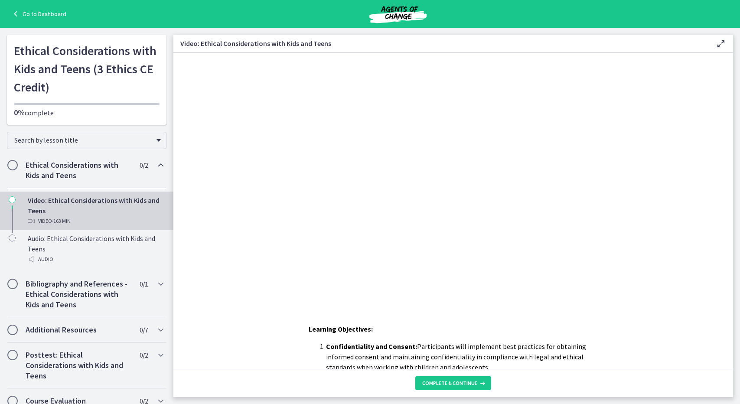  What do you see at coordinates (87, 113) in the screenshot?
I see `p: complete` at bounding box center [87, 113].